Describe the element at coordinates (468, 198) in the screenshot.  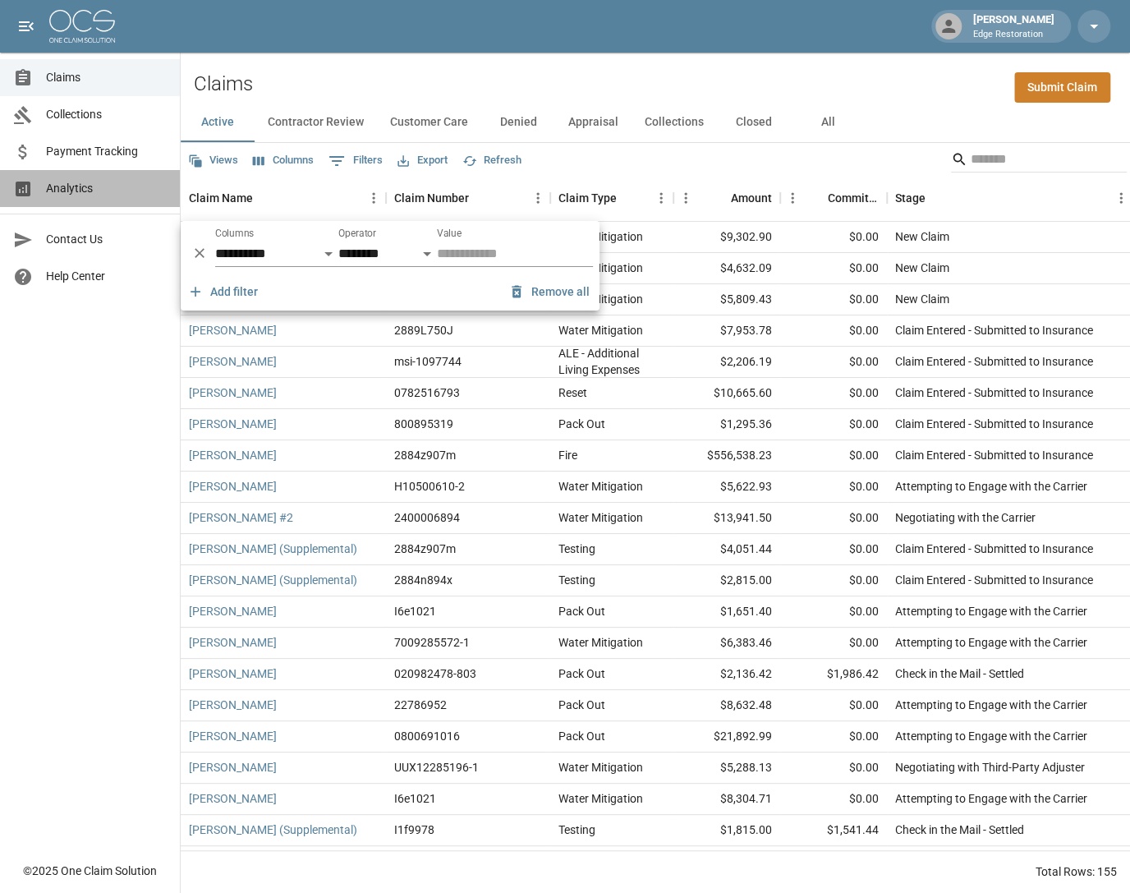
I see `div: Claim Number` at that location.